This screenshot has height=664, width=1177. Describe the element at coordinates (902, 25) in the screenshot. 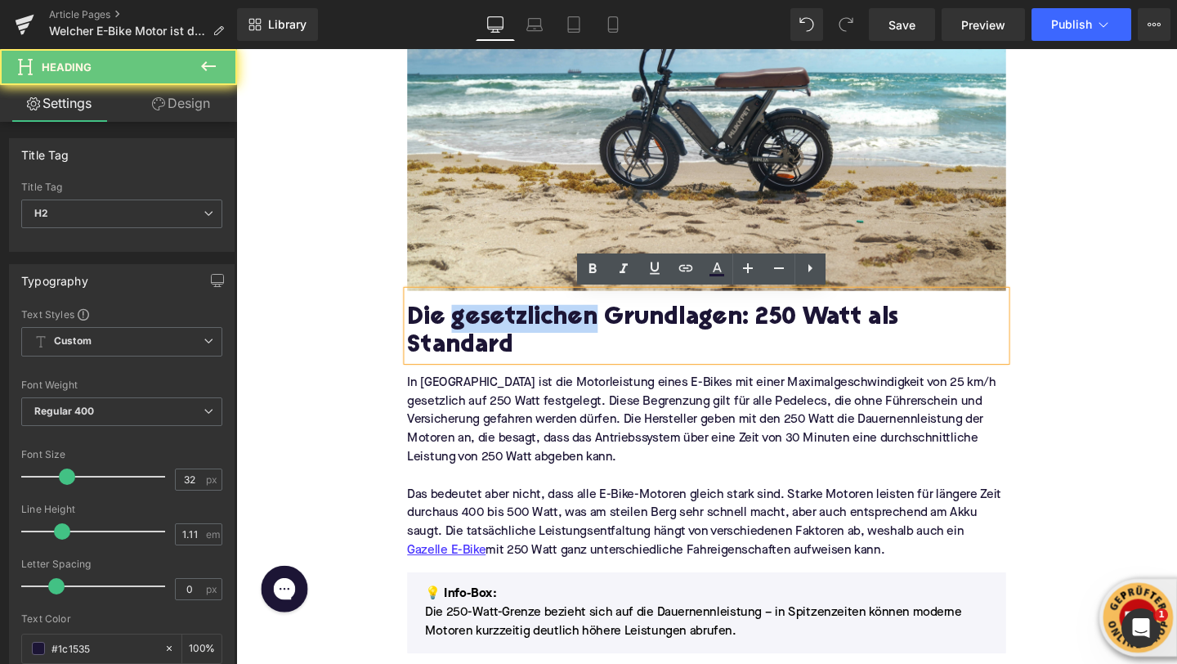

I see `span: Save` at that location.